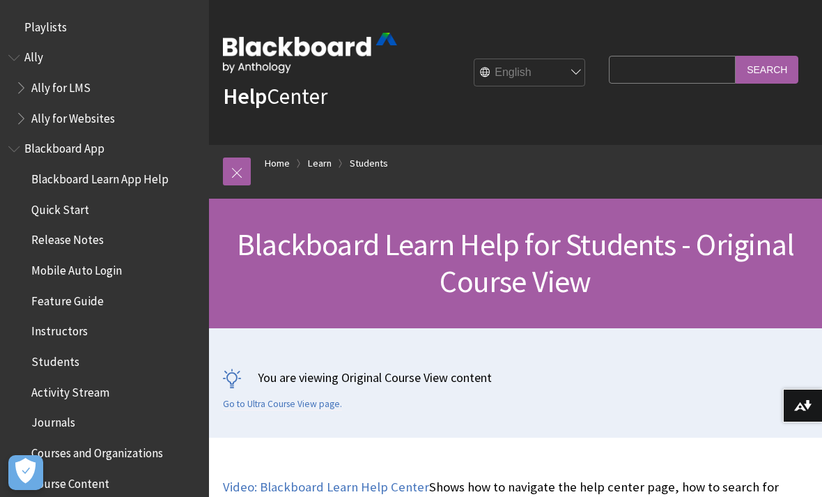 This screenshot has height=497, width=822. I want to click on span: Blackboard Learn App Help, so click(100, 176).